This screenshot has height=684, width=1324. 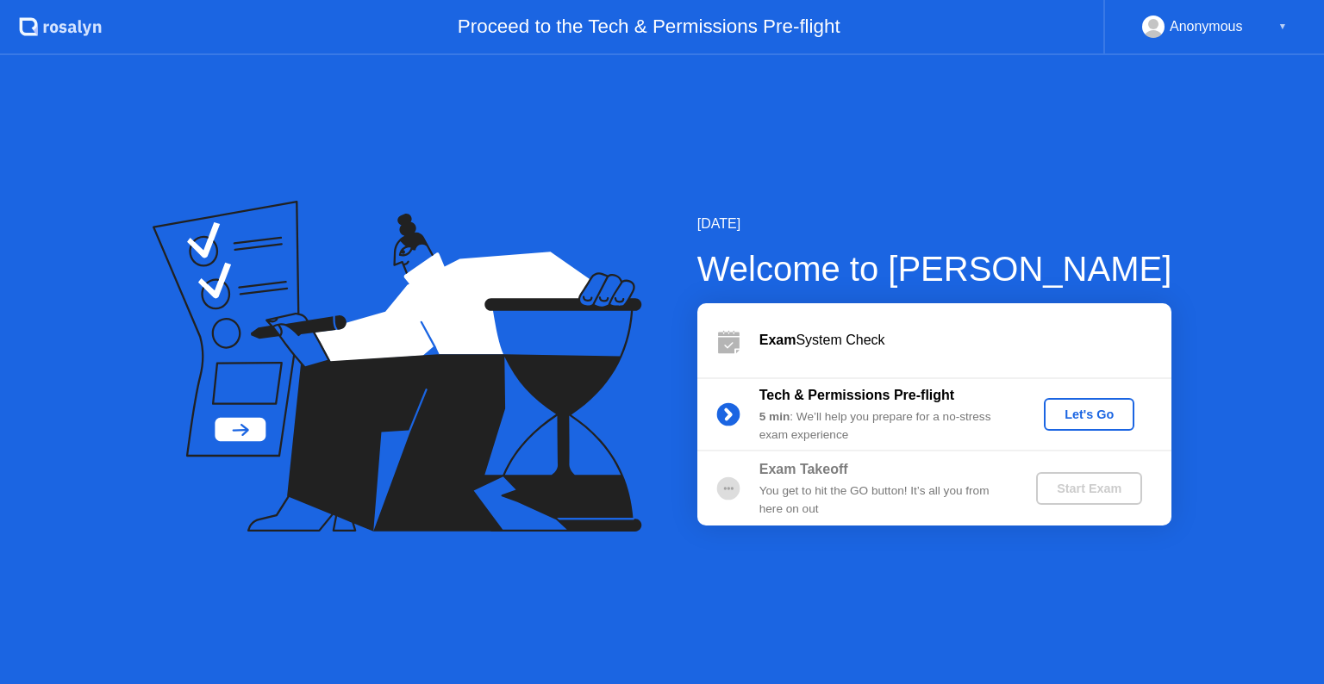 I want to click on div: You get to hit the GO button! It’s all you from here on out, so click(x=884, y=500).